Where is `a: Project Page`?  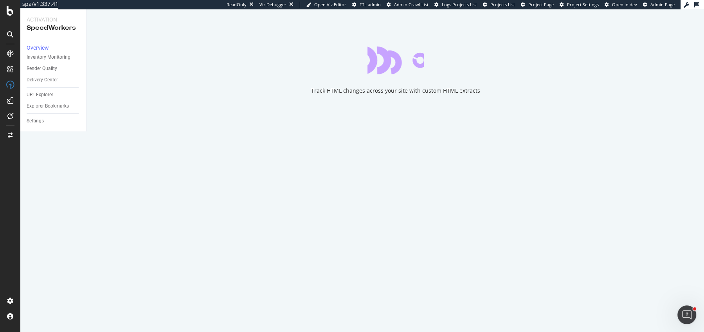 a: Project Page is located at coordinates (537, 5).